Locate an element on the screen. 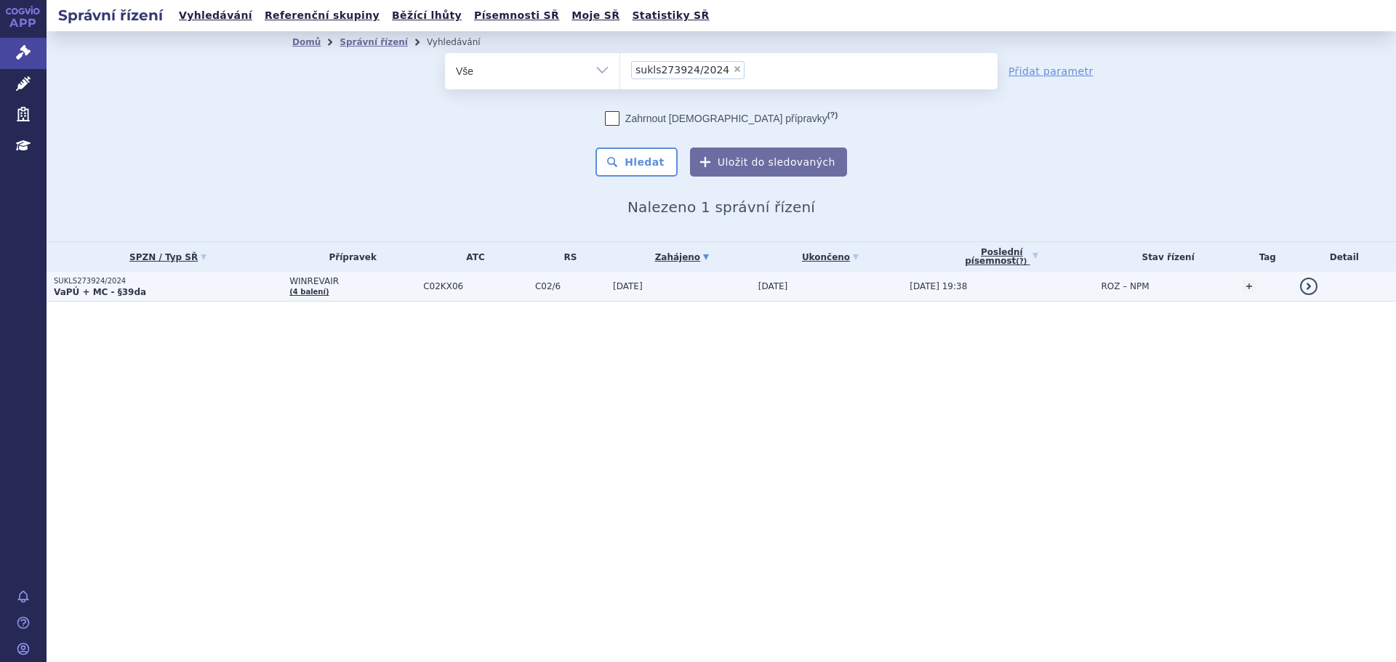 The width and height of the screenshot is (1396, 662). a: Referenční skupiny is located at coordinates (322, 15).